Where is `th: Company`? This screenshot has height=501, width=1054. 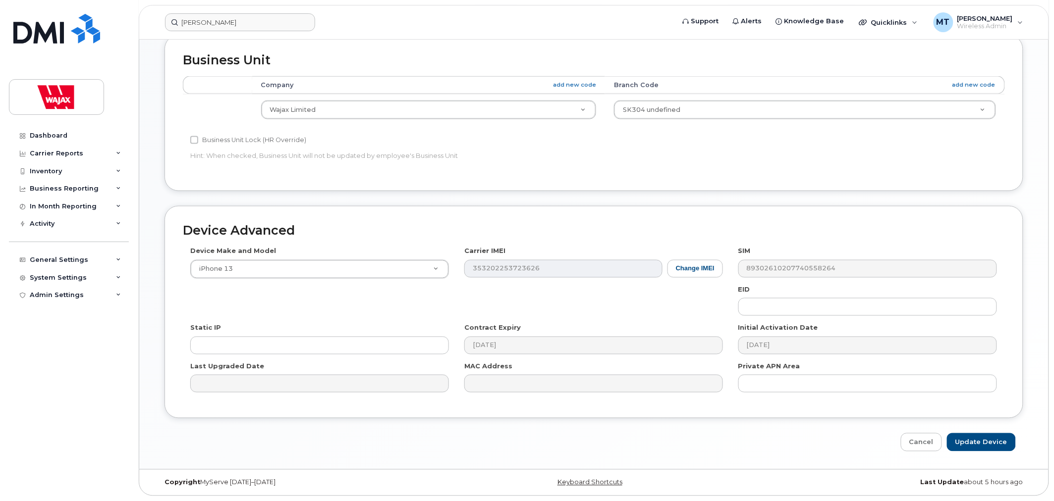 th: Company is located at coordinates (429, 85).